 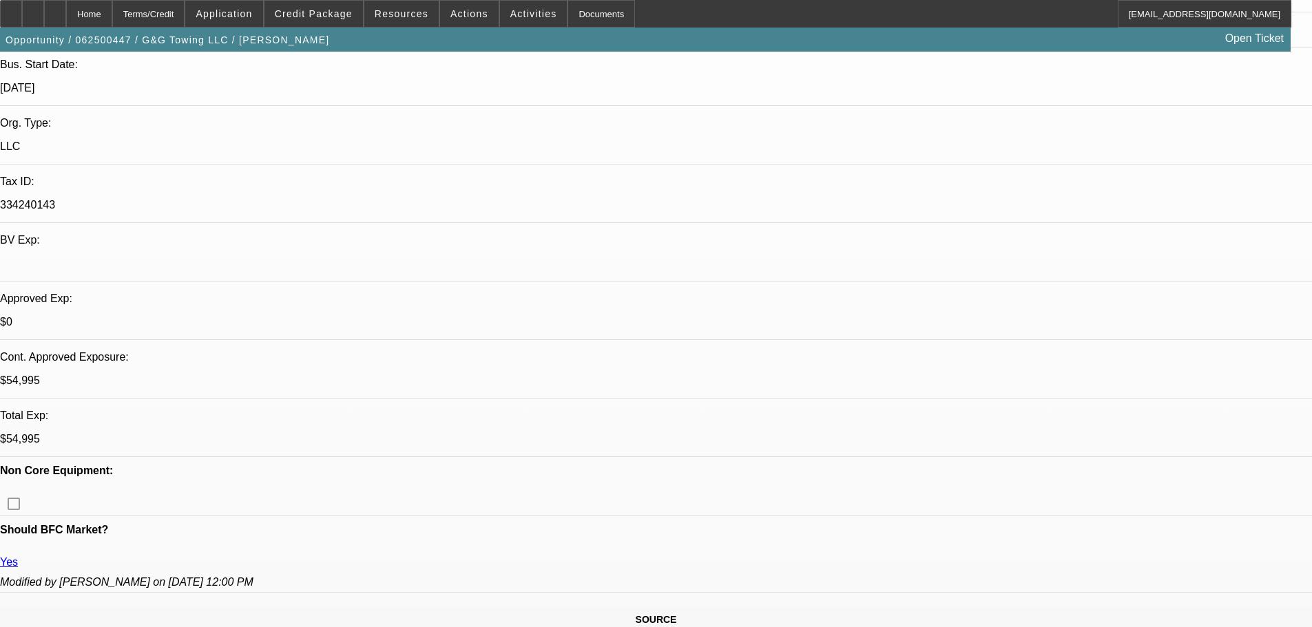 I want to click on span: Activities, so click(x=534, y=14).